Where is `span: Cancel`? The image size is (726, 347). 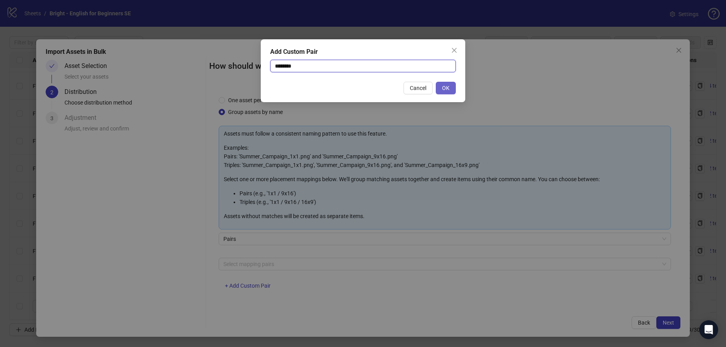
span: Cancel is located at coordinates (418, 88).